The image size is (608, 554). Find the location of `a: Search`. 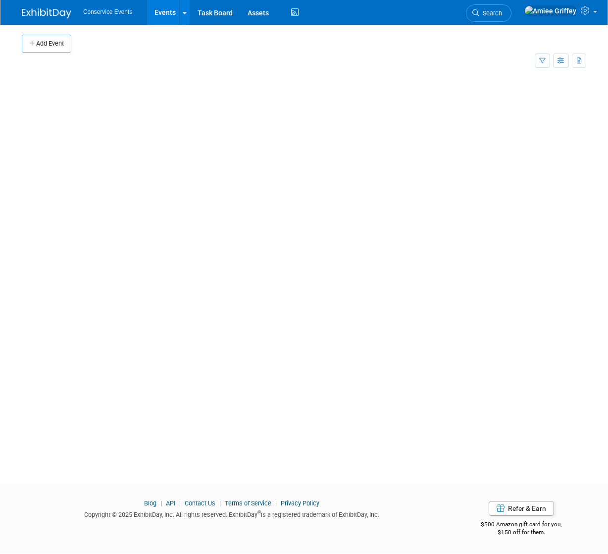

a: Search is located at coordinates (489, 13).